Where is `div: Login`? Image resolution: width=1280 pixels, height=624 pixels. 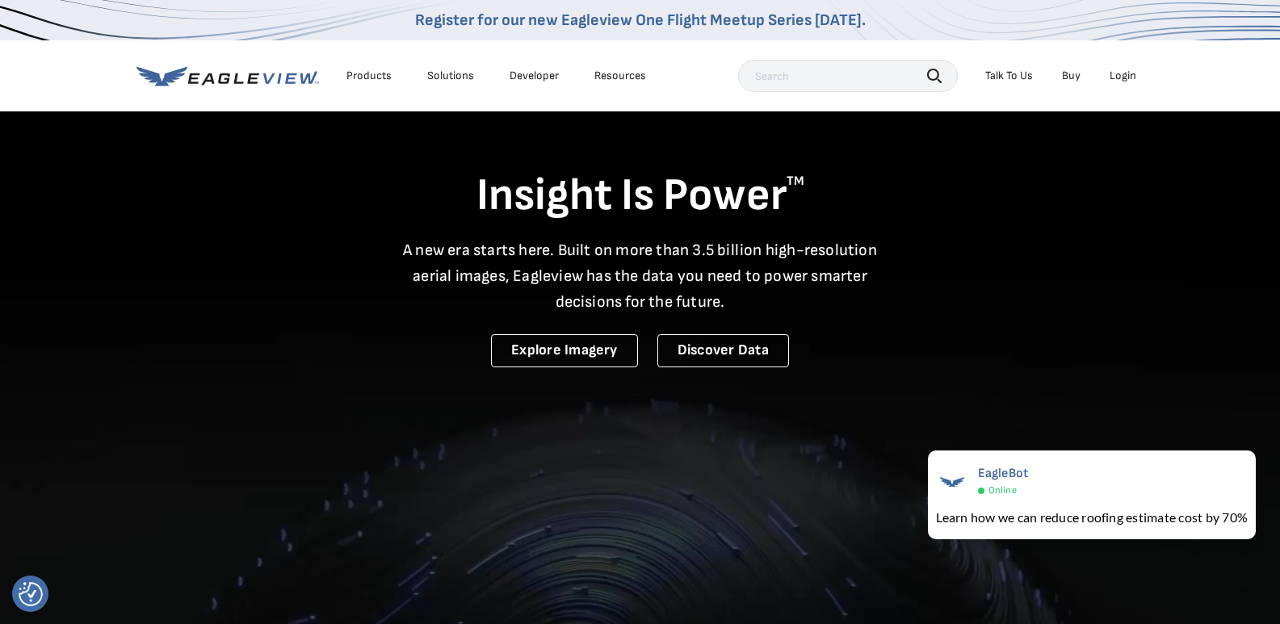
div: Login is located at coordinates (1122, 76).